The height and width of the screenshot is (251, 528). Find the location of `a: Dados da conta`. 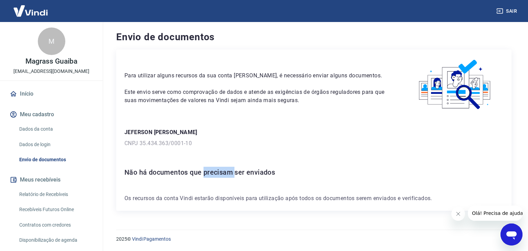

a: Dados da conta is located at coordinates (55, 129).